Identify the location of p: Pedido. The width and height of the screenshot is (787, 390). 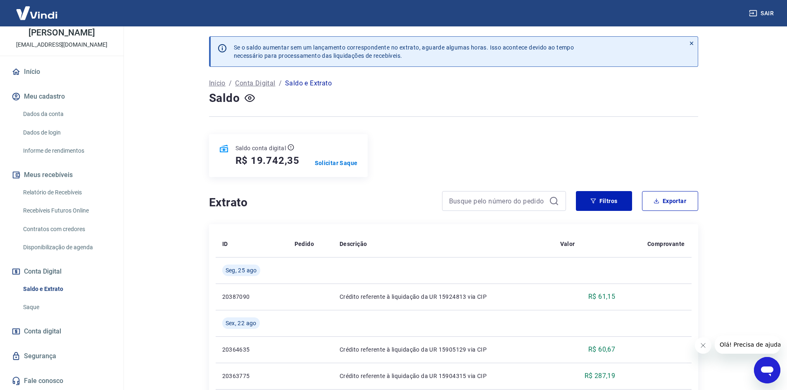
(304, 244).